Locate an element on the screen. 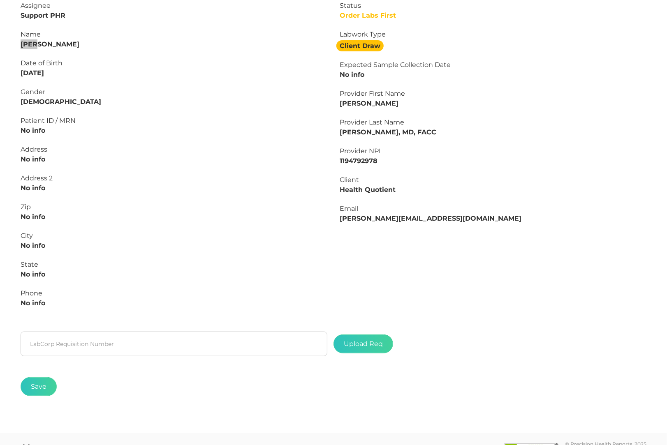 This screenshot has width=667, height=445. span: Upload Req is located at coordinates (363, 344).